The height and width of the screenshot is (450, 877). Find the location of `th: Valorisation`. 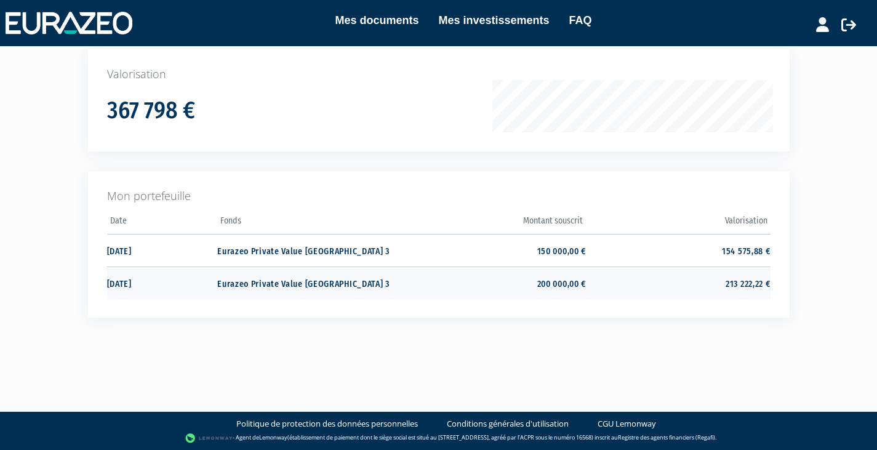

th: Valorisation is located at coordinates (677, 223).